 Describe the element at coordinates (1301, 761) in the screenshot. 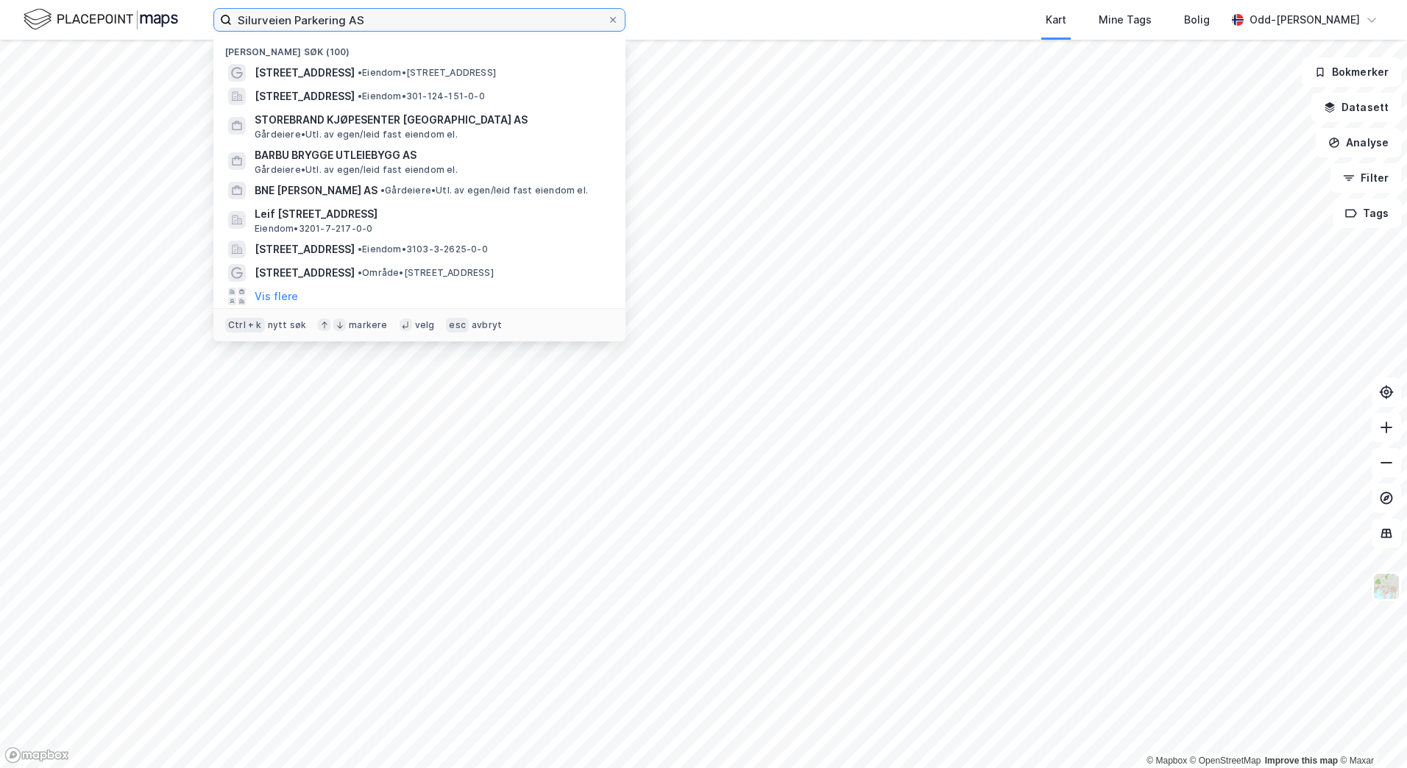

I see `a: Improve this map` at that location.